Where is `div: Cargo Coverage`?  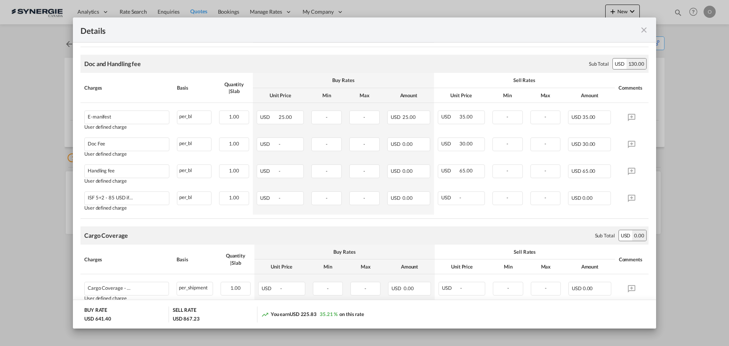 div: Cargo Coverage is located at coordinates (106, 236).